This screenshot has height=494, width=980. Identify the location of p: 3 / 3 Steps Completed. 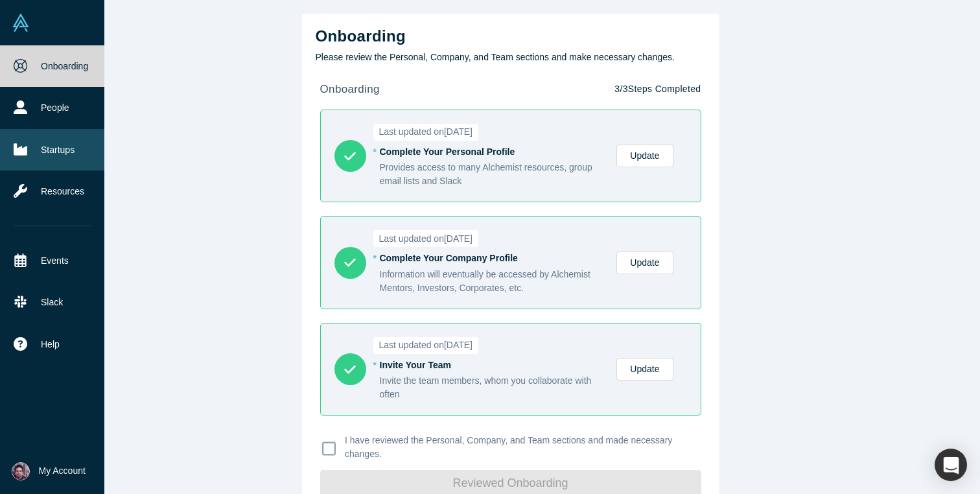
(657, 89).